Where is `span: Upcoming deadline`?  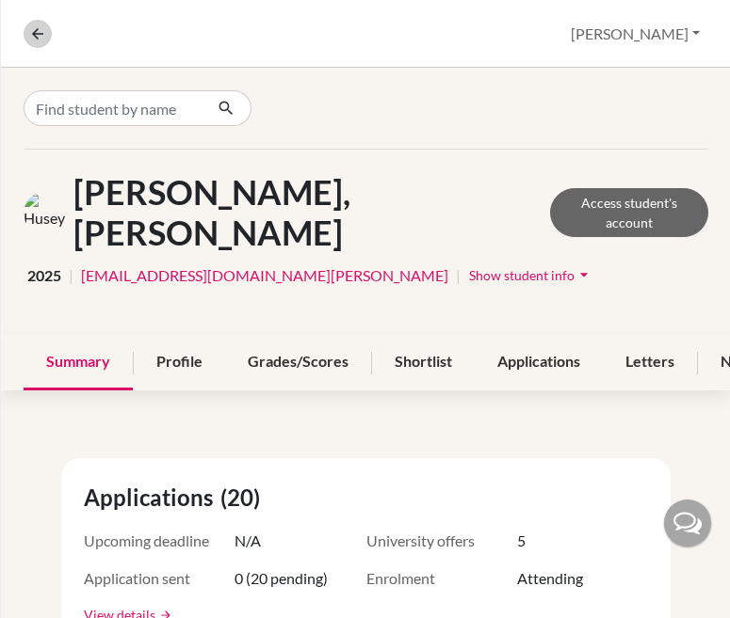 span: Upcoming deadline is located at coordinates (159, 541).